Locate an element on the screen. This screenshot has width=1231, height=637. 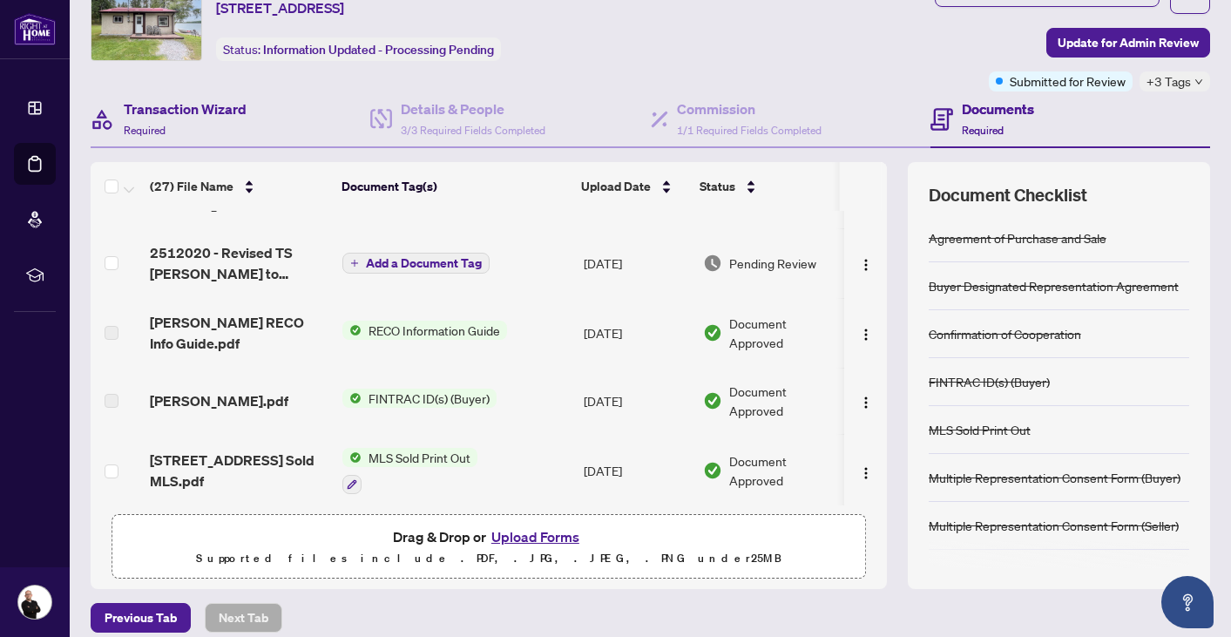
h4: Details & People is located at coordinates (473, 109).